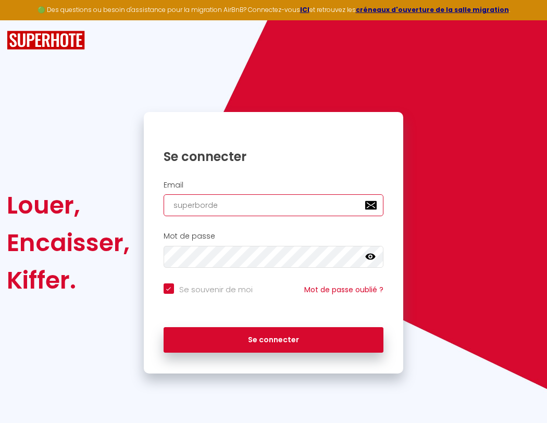  What do you see at coordinates (432, 9) in the screenshot?
I see `strong: créneaux d'ouverture de la salle migration` at bounding box center [432, 9].